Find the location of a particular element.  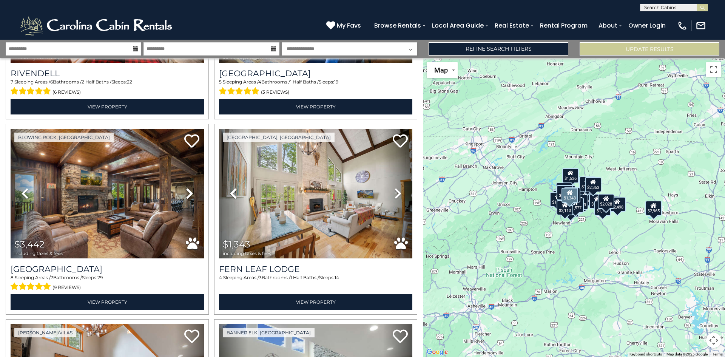

button: Map camera controls is located at coordinates (714, 340).